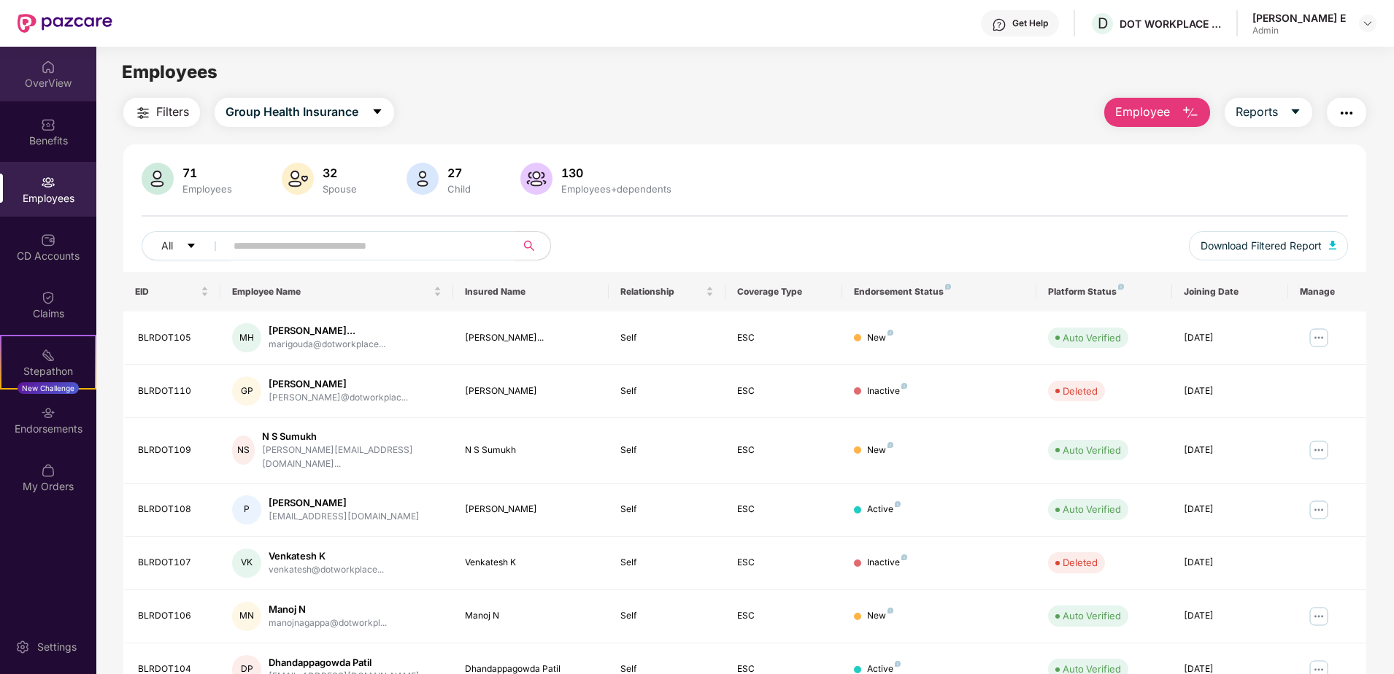  I want to click on div: BLRDOT105, so click(173, 338).